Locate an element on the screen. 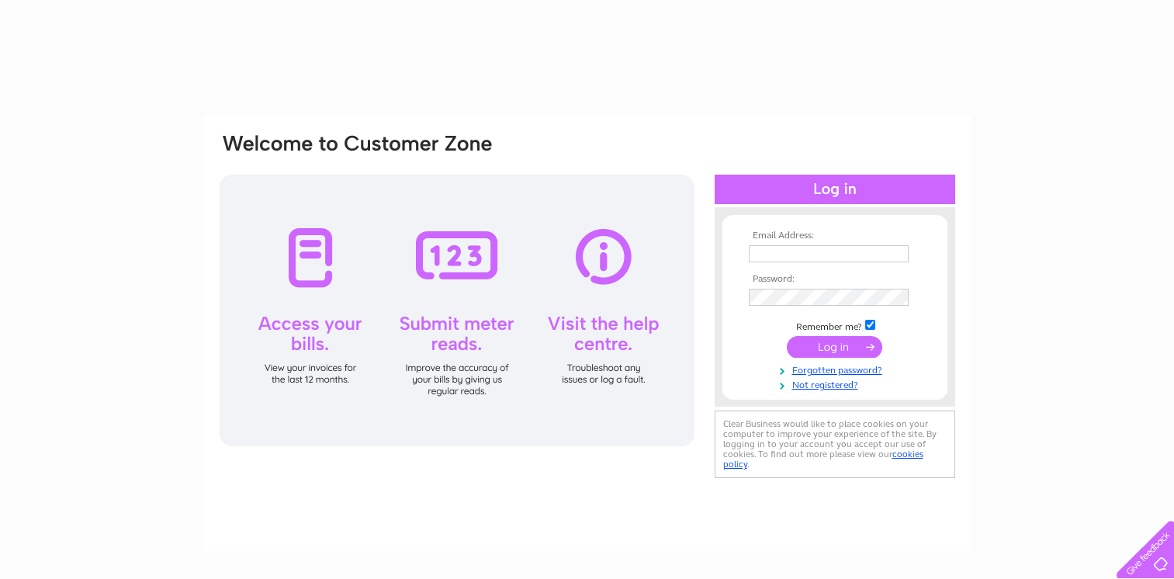 The height and width of the screenshot is (579, 1174). th: Password: is located at coordinates (835, 279).